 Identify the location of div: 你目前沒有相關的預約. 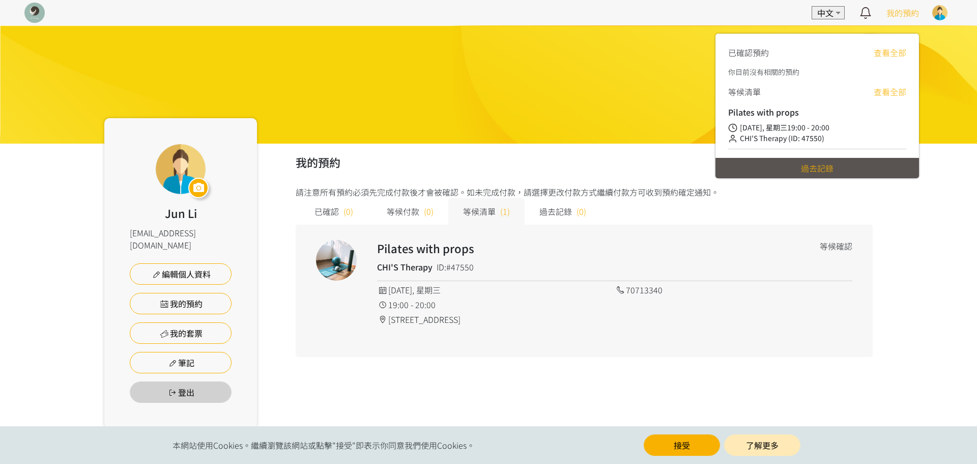
(817, 72).